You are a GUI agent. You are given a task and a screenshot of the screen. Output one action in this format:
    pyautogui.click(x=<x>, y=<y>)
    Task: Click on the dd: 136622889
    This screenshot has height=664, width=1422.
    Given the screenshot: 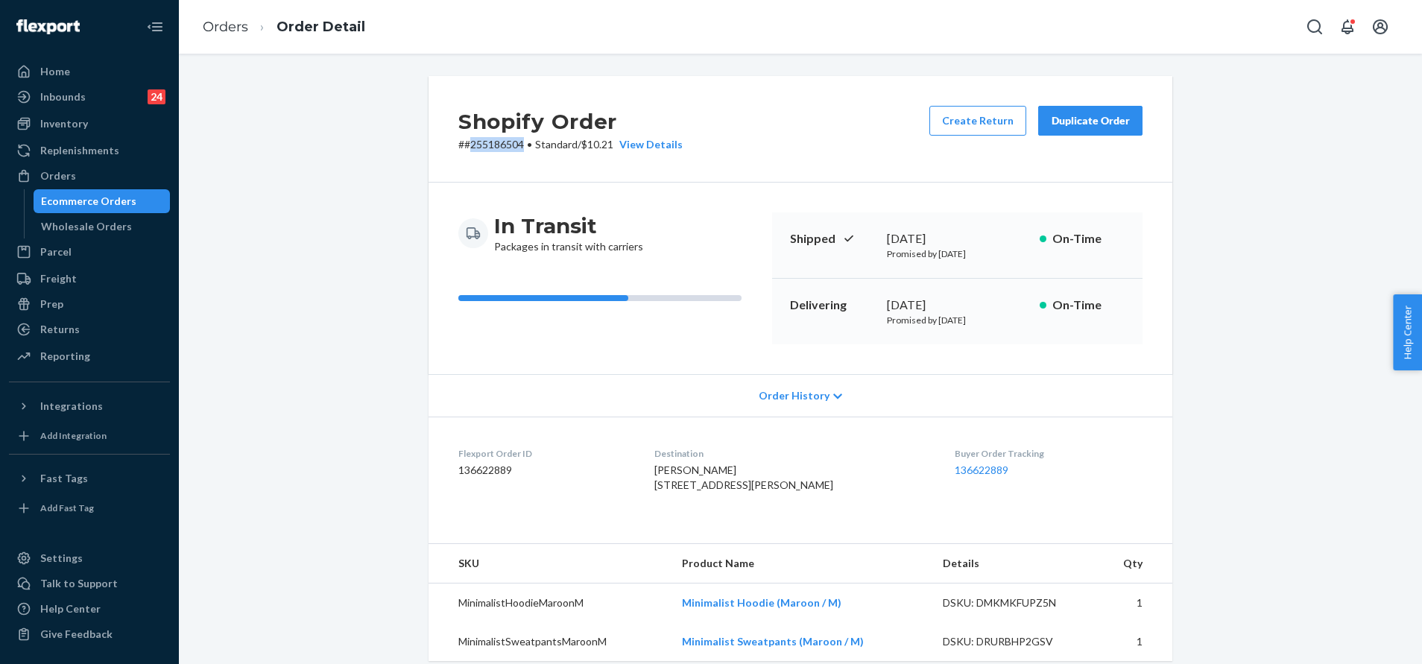 What is the action you would take?
    pyautogui.click(x=544, y=470)
    